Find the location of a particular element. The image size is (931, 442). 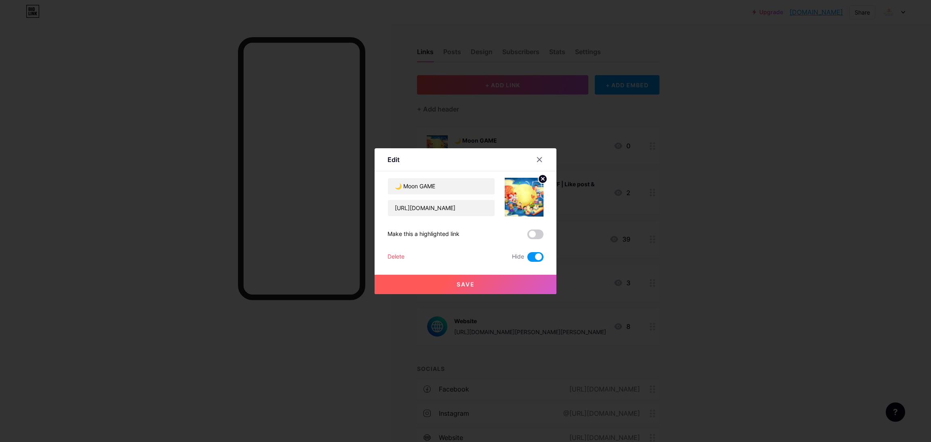

div: Edit is located at coordinates (393, 160).